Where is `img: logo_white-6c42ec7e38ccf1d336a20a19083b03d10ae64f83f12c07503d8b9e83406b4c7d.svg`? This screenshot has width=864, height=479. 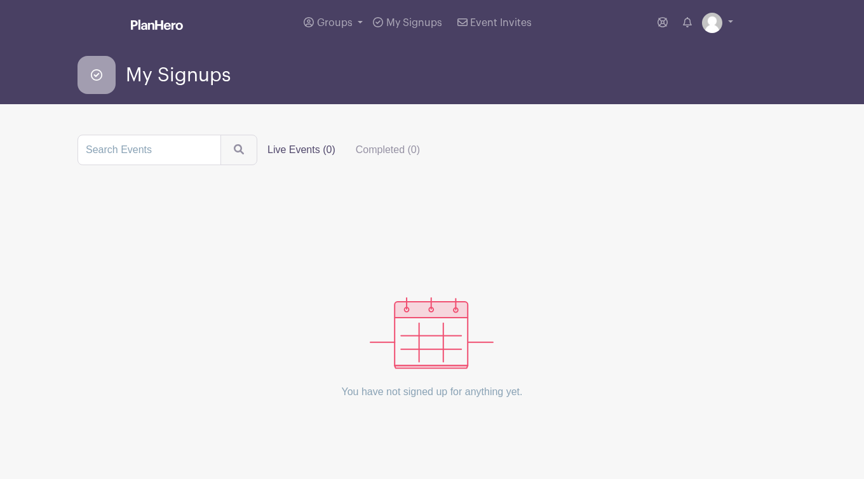
img: logo_white-6c42ec7e38ccf1d336a20a19083b03d10ae64f83f12c07503d8b9e83406b4c7d.svg is located at coordinates (157, 25).